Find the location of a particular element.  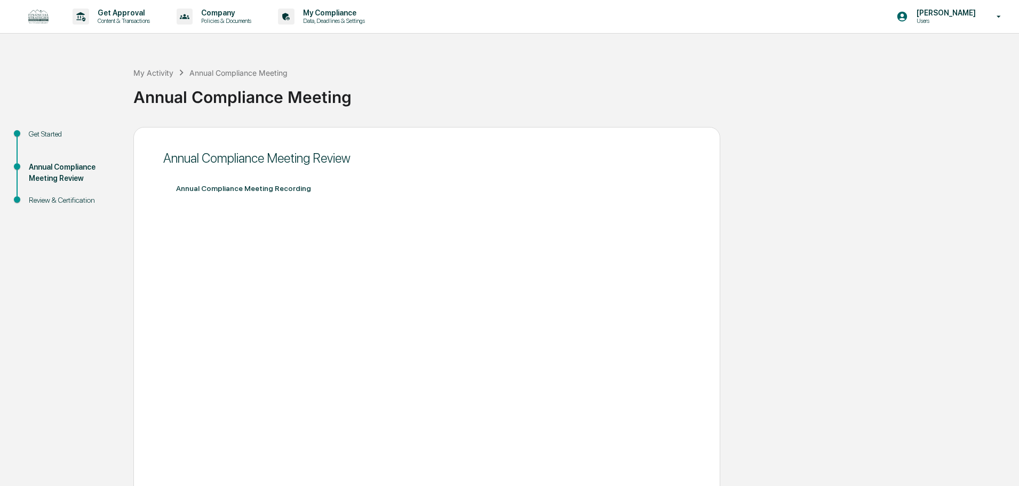

img: logo is located at coordinates (38, 17).